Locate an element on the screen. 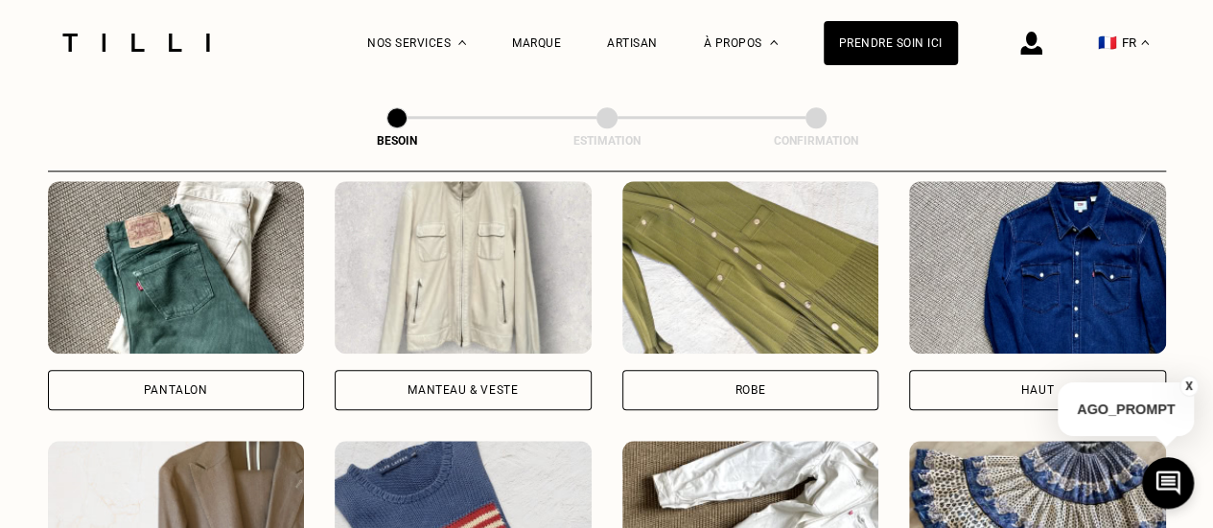  a: Logo du service de couturière Tilli is located at coordinates (136, 42).